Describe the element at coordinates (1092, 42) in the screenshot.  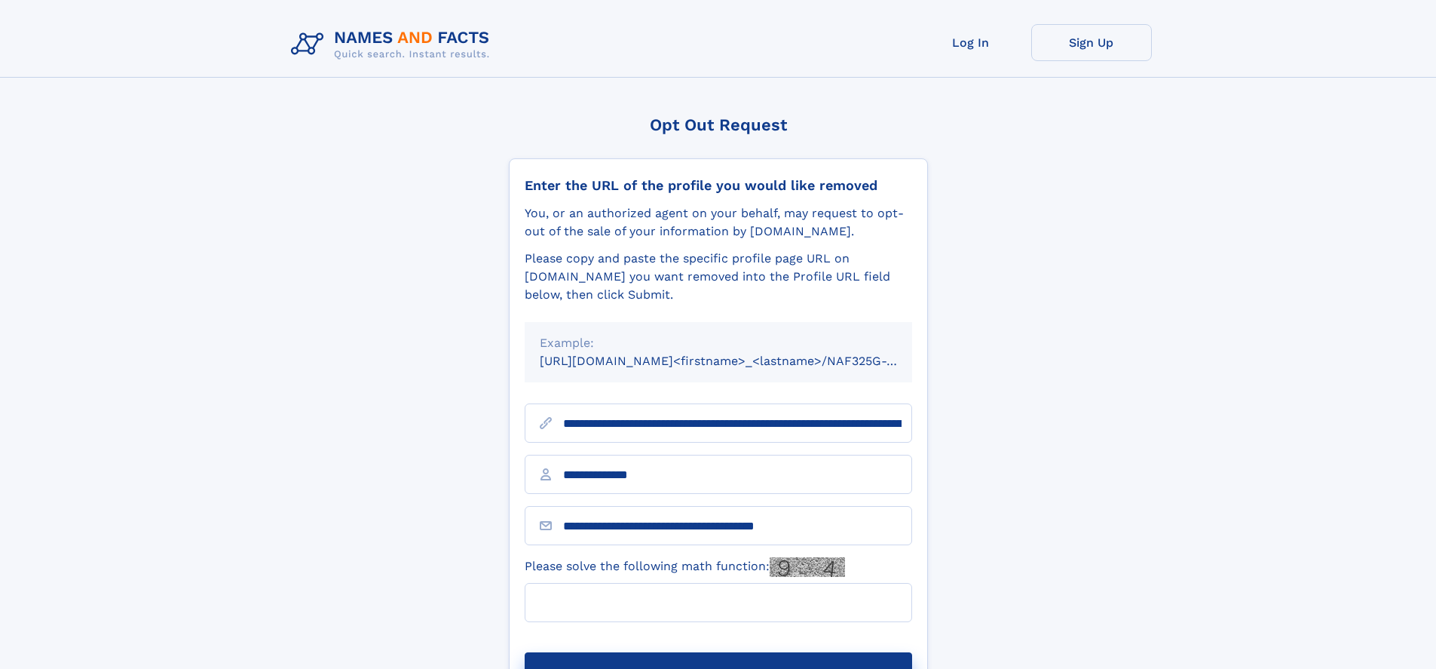
I see `a: Sign Up` at that location.